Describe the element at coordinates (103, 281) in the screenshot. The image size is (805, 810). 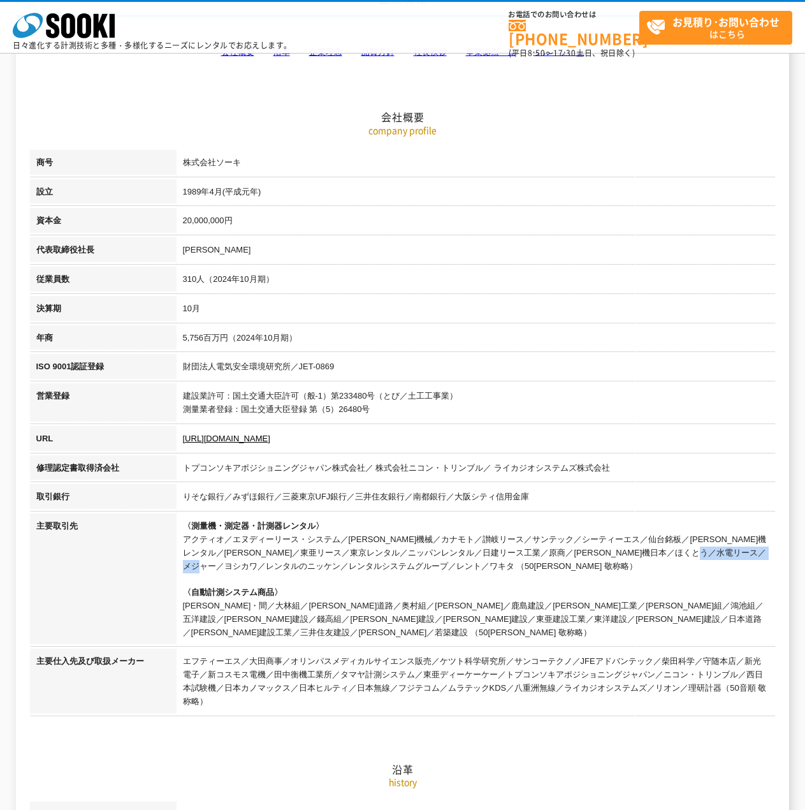
I see `th: 従業員数` at that location.